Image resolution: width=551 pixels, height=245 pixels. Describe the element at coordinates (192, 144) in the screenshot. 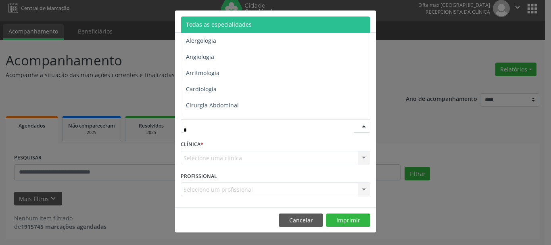

I see `label: CLÍNICA` at that location.